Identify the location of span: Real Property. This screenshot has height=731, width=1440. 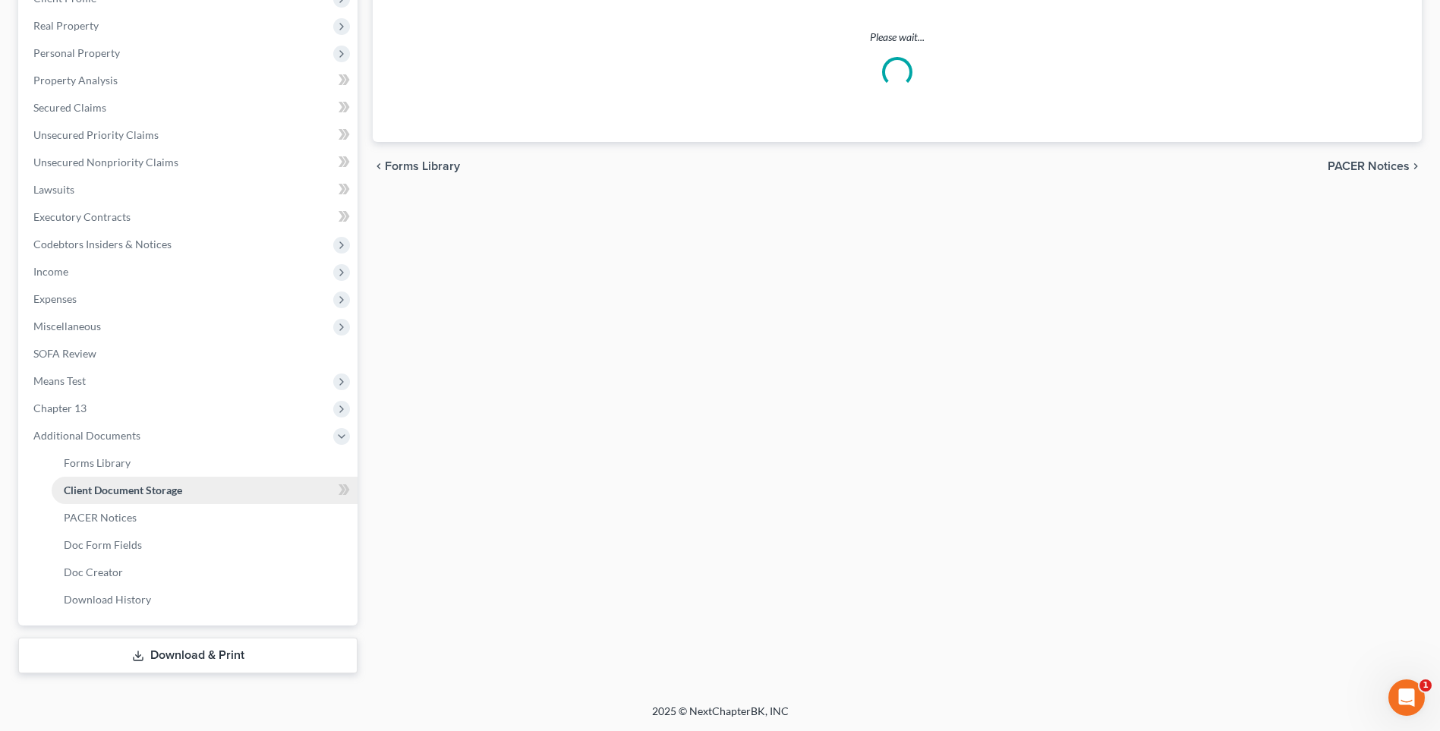
(66, 25).